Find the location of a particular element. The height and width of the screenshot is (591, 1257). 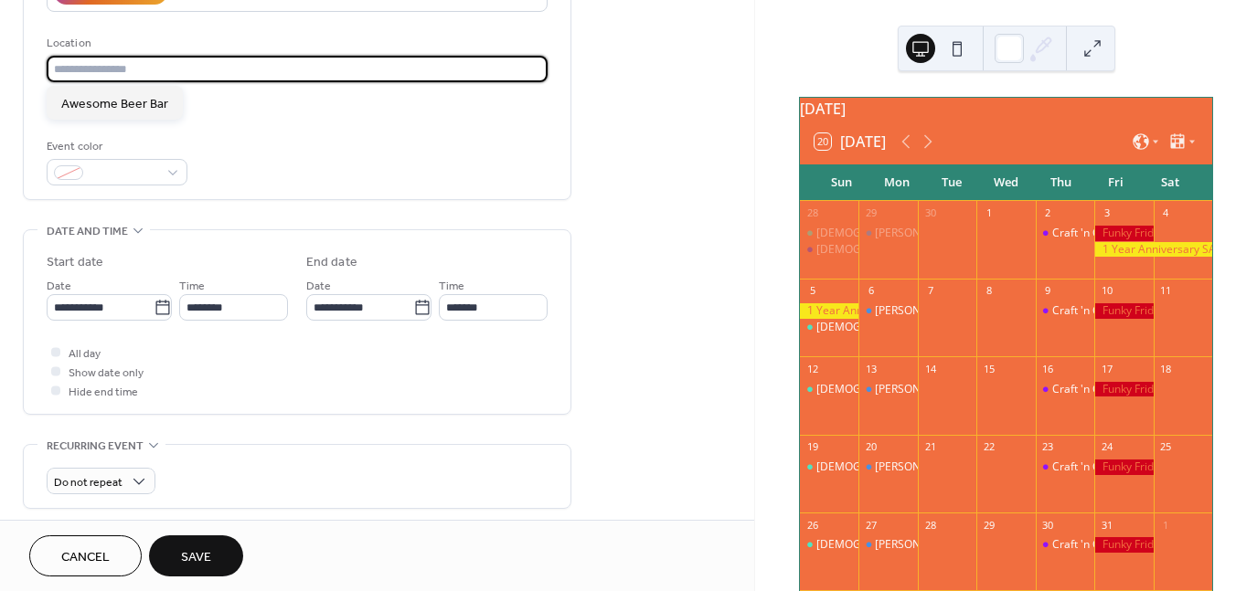

div: 23 is located at coordinates (1047, 447).